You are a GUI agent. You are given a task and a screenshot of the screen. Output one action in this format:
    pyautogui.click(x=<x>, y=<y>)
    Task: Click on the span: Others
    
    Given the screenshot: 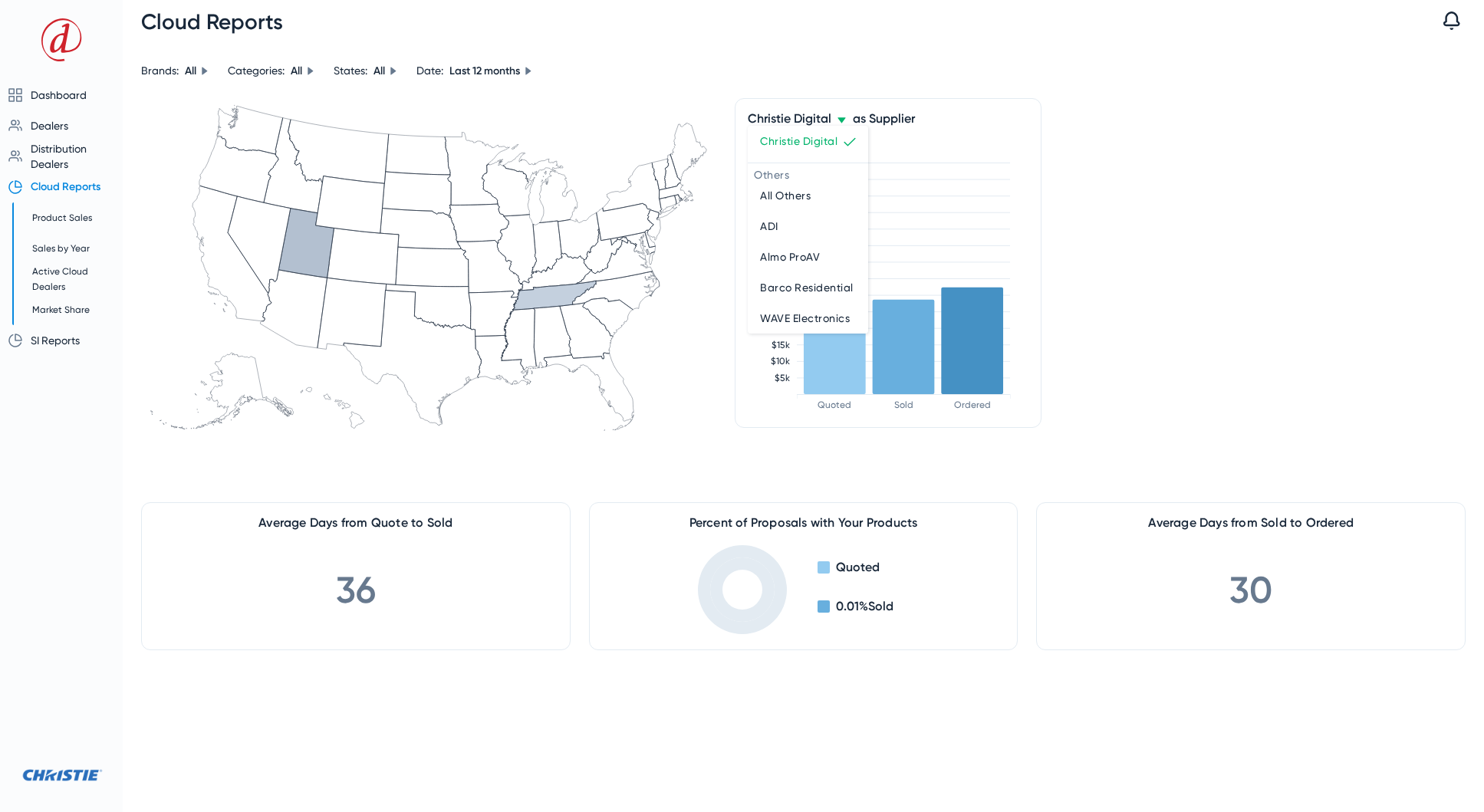 What is the action you would take?
    pyautogui.click(x=771, y=174)
    